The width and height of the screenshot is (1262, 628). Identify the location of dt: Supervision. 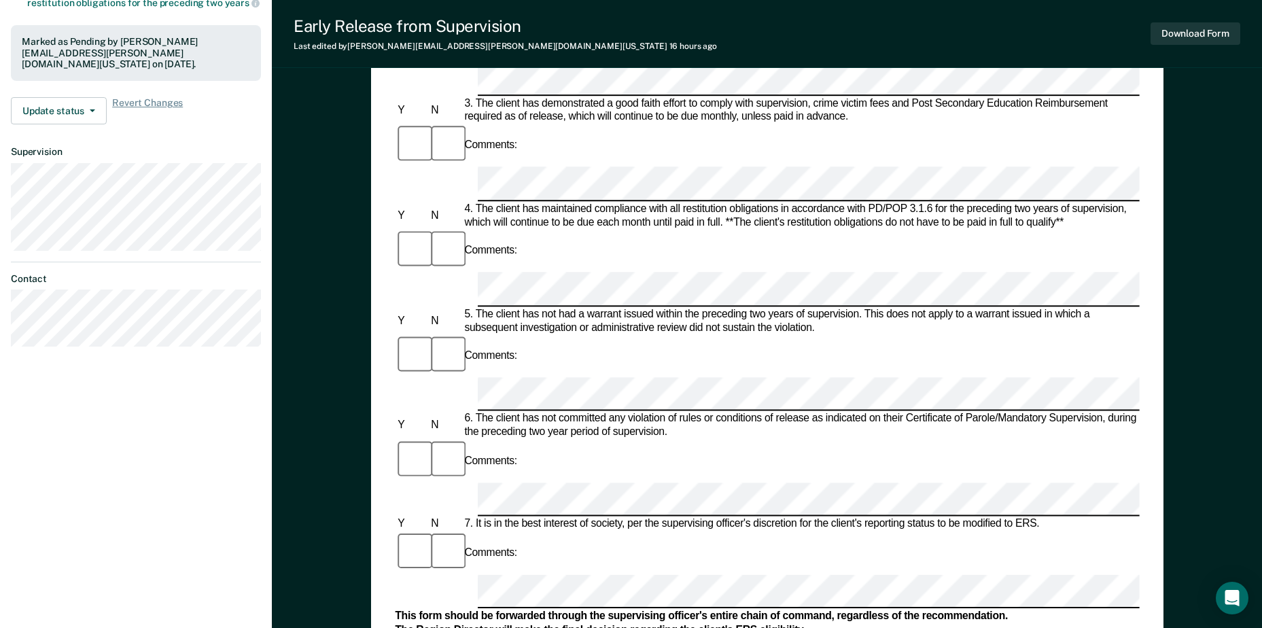
(136, 152).